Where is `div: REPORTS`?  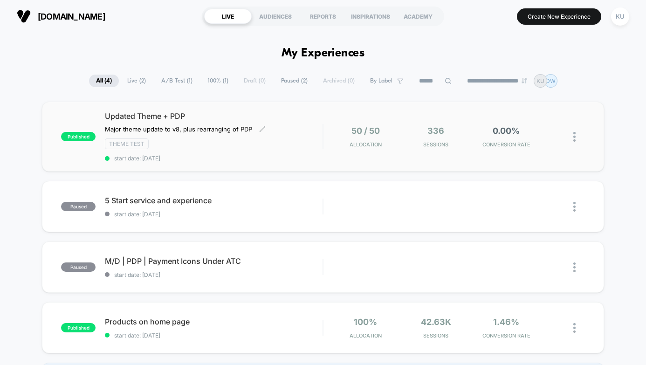
div: REPORTS is located at coordinates (323, 16).